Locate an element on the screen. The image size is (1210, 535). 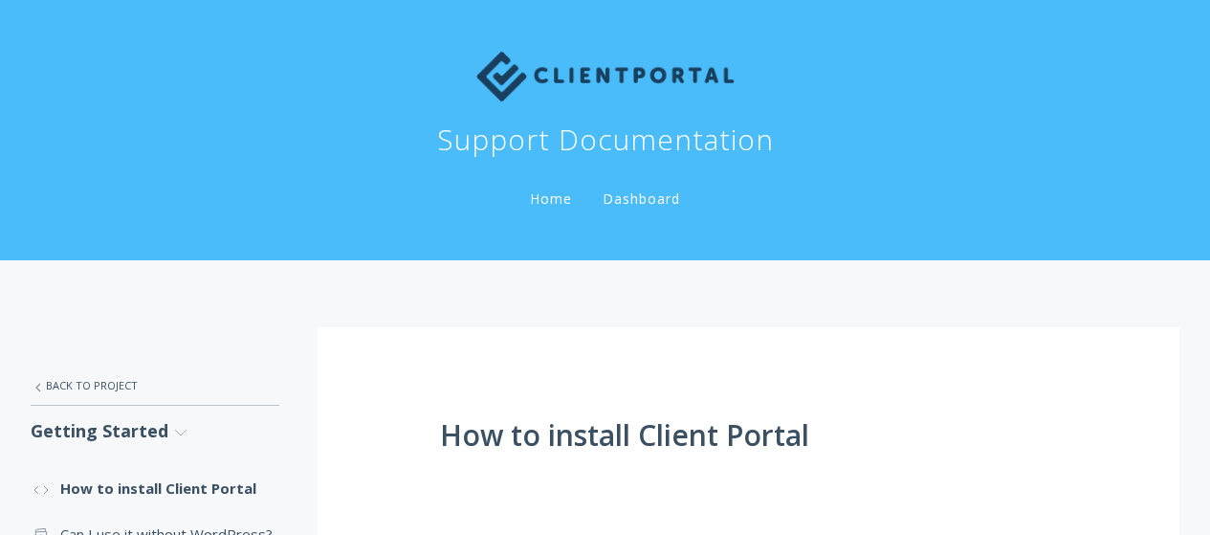
a: How to install Client Portal is located at coordinates (155, 488).